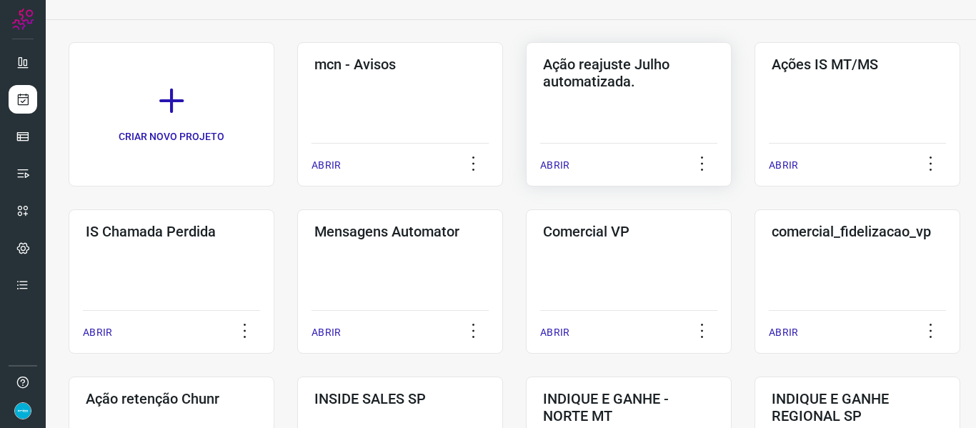 The image size is (976, 428). Describe the element at coordinates (400, 232) in the screenshot. I see `h3: Mensagens Automator` at that location.